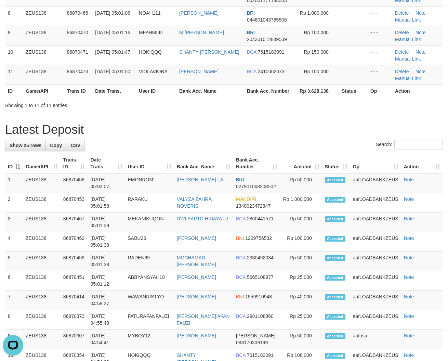 This screenshot has width=448, height=361. What do you see at coordinates (260, 258) in the screenshot?
I see `span: Copy 2330492034 to clipboard` at bounding box center [260, 258].